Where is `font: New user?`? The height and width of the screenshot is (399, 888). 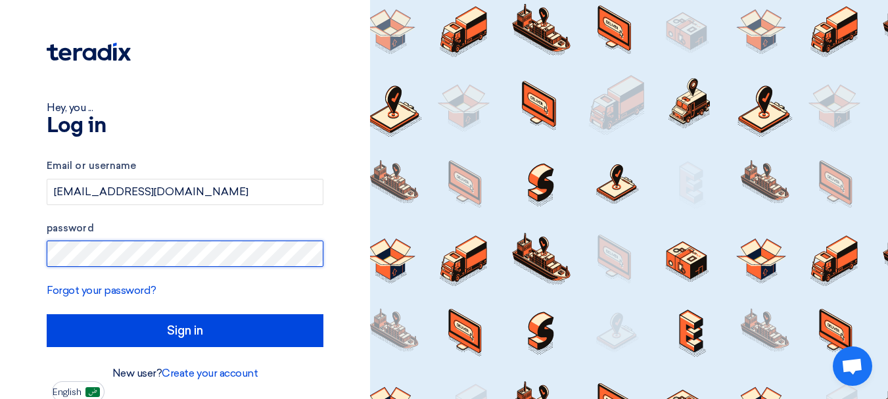 font: New user? is located at coordinates (137, 372).